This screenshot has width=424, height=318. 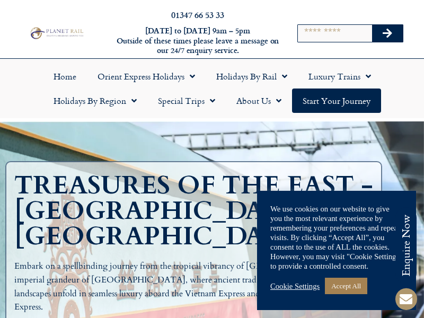 What do you see at coordinates (337, 101) in the screenshot?
I see `a: Start your Journey` at bounding box center [337, 101].